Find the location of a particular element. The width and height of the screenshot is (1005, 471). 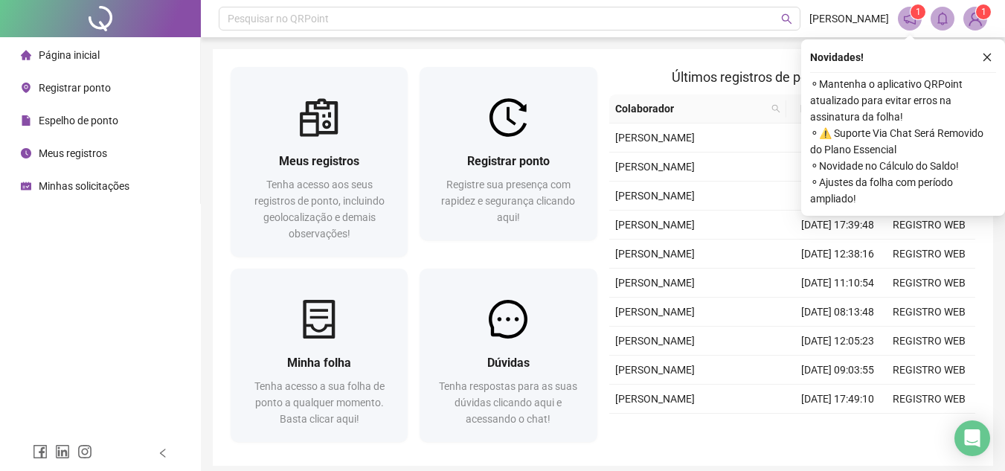

span: home is located at coordinates (26, 55).